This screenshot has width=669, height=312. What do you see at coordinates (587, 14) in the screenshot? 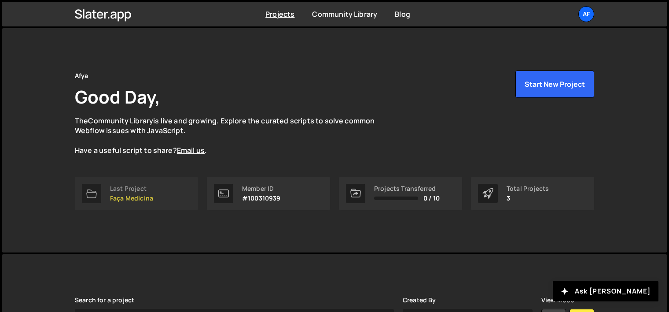
I see `a: Af` at bounding box center [587, 14].